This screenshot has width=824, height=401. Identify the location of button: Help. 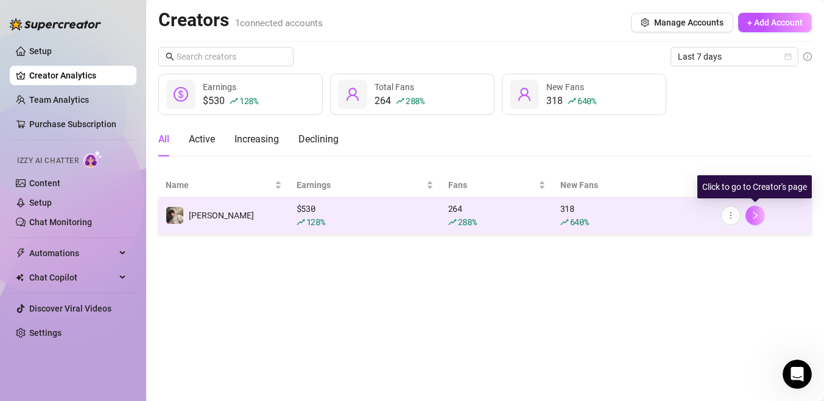
(152, 314).